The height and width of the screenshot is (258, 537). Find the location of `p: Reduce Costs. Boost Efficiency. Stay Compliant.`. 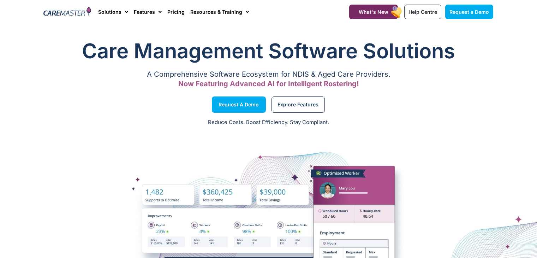

p: Reduce Costs. Boost Efficiency. Stay Compliant. is located at coordinates (268, 122).